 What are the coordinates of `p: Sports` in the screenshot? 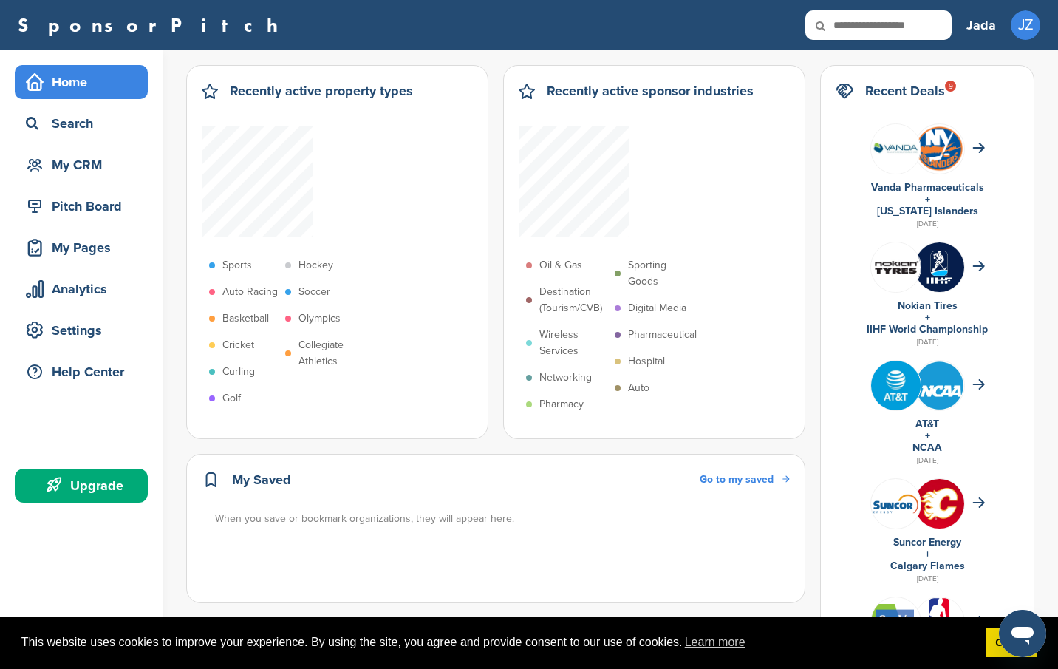 It's located at (237, 265).